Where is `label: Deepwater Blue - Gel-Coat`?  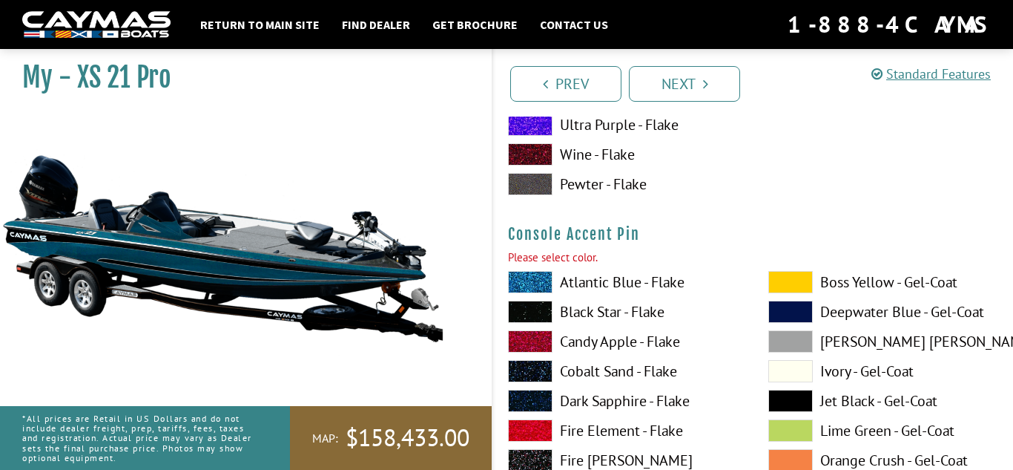
label: Deepwater Blue - Gel-Coat is located at coordinates (884, 312).